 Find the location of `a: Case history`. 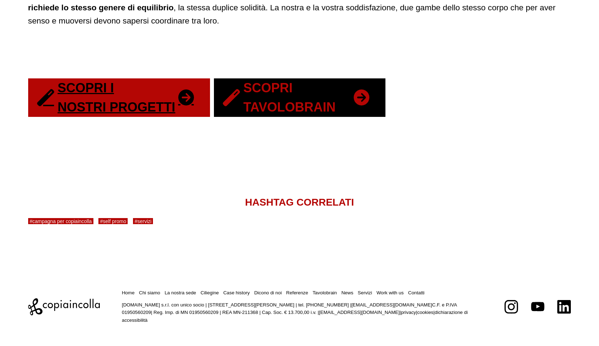

a: Case history is located at coordinates (236, 293).